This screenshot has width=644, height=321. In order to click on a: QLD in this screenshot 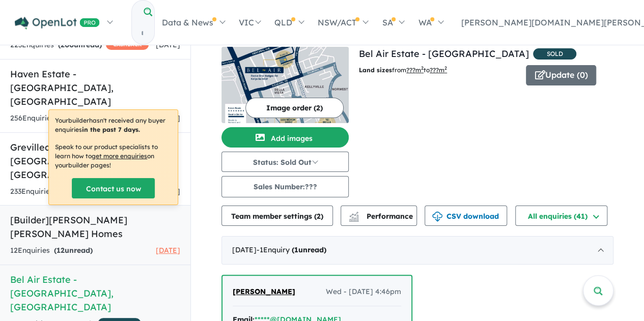, I will do `click(289, 22)`.